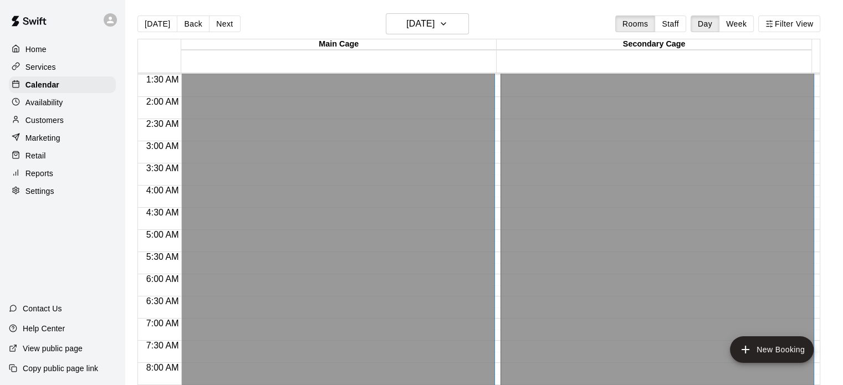  I want to click on span: 8:00 AM, so click(162, 367).